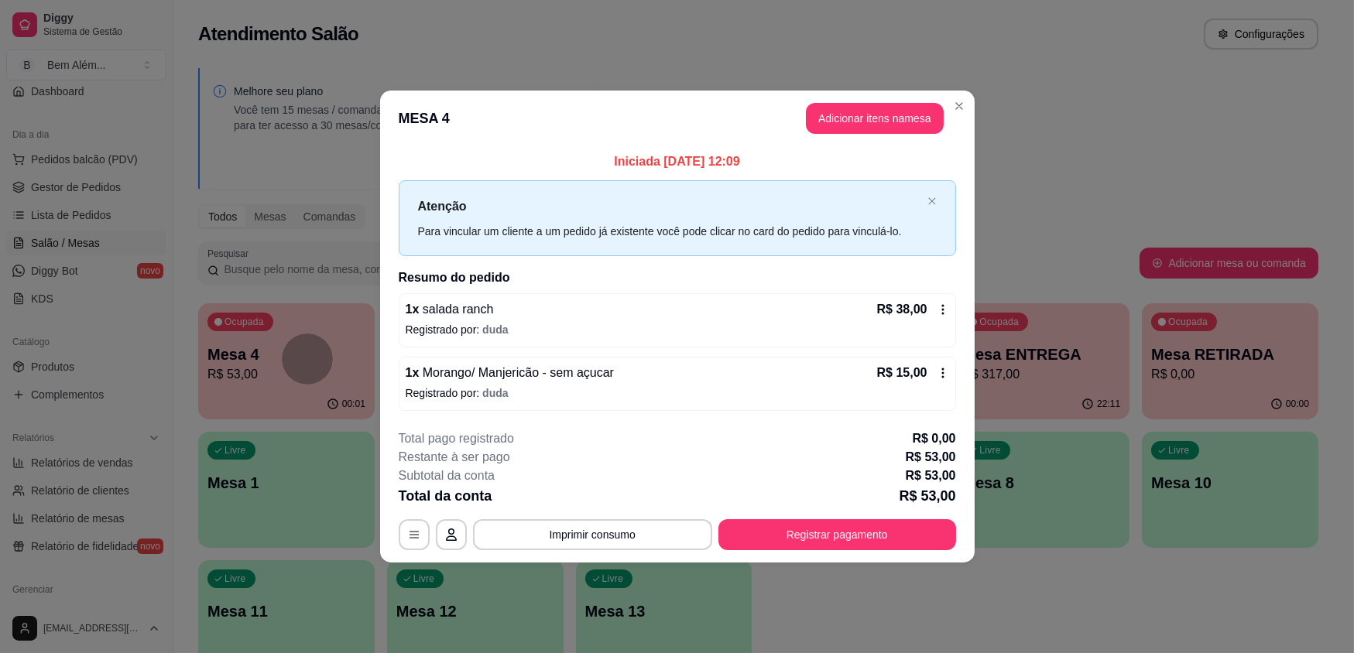 The height and width of the screenshot is (653, 1354). What do you see at coordinates (902, 373) in the screenshot?
I see `p: R$ 15,00` at bounding box center [902, 373].